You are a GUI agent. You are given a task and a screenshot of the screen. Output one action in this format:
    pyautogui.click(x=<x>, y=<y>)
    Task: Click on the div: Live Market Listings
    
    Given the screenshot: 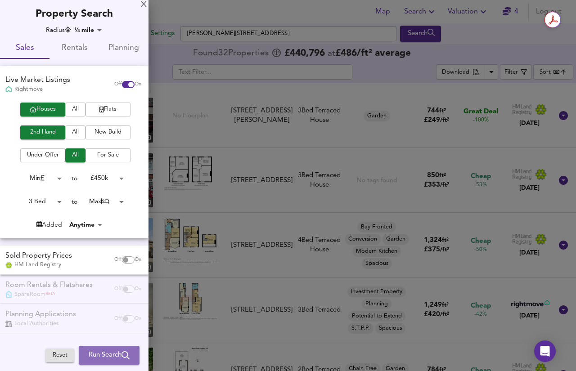 What is the action you would take?
    pyautogui.click(x=38, y=80)
    